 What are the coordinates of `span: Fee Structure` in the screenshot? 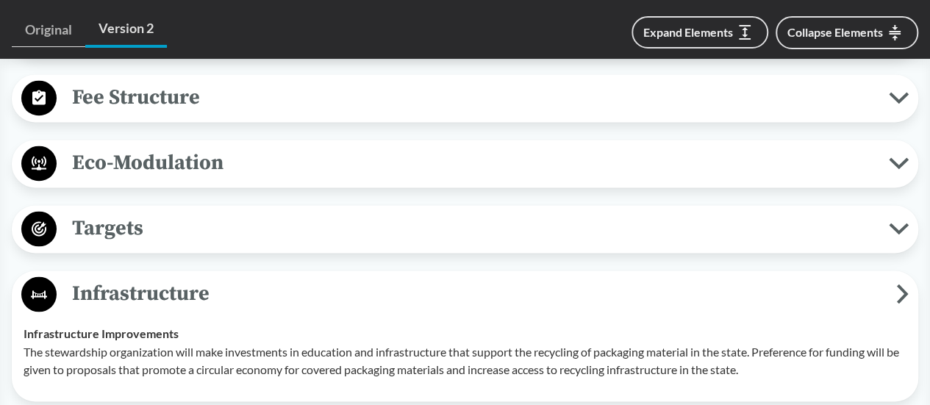 It's located at (473, 97).